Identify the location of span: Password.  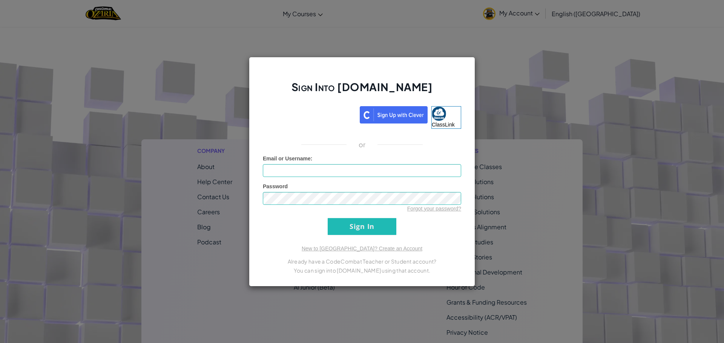
(275, 187).